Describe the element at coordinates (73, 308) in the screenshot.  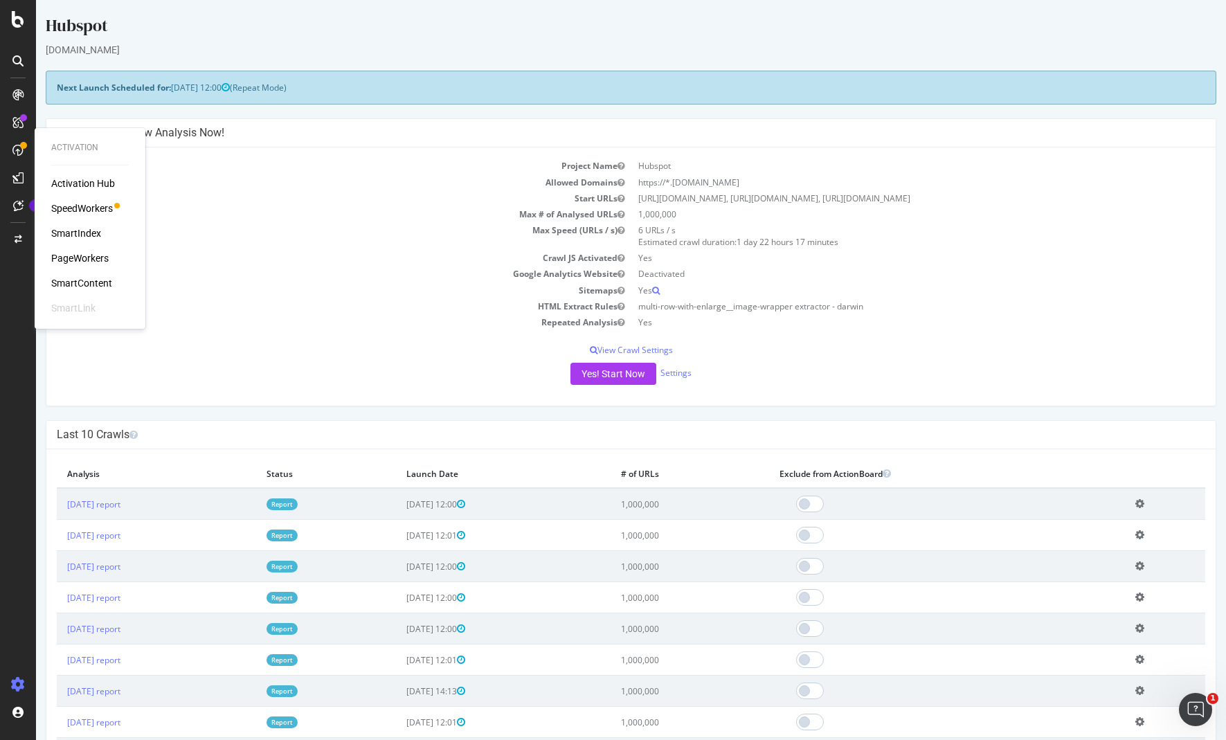
I see `a: SmartLink` at that location.